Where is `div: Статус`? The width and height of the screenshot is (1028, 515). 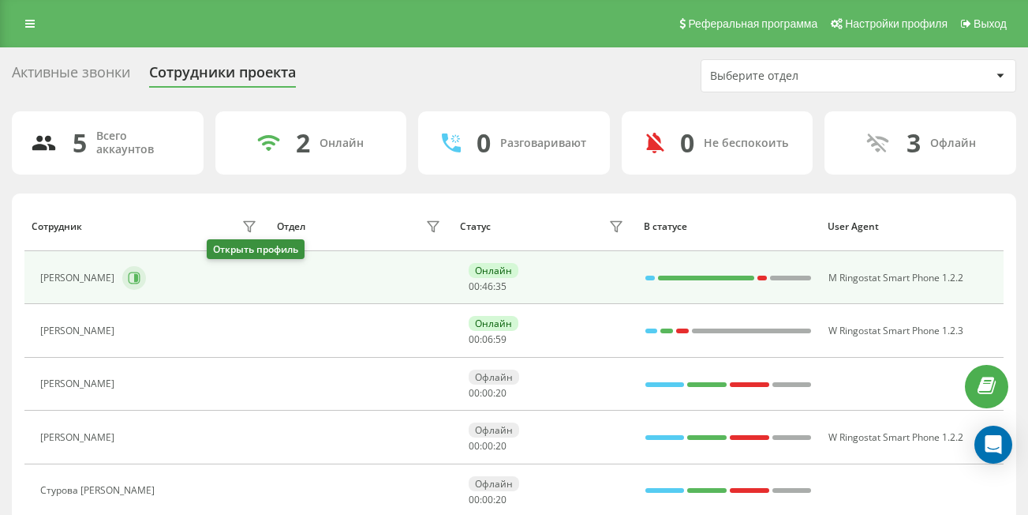
div: Статус is located at coordinates (475, 226).